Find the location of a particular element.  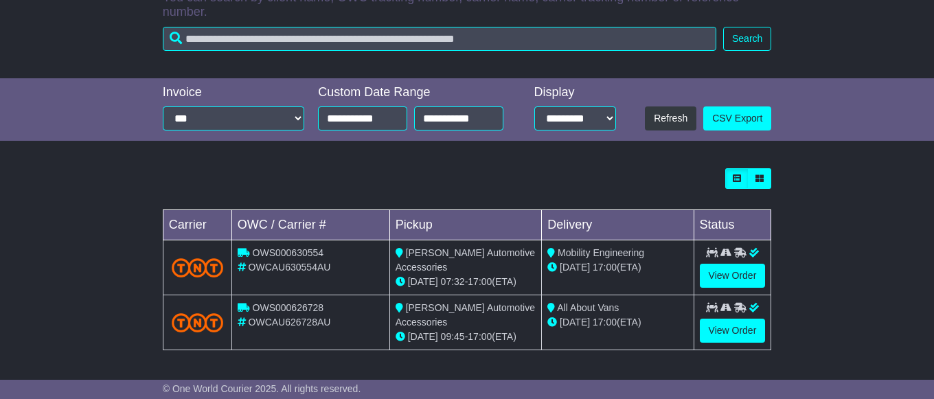

td: Carrier is located at coordinates (197, 225).